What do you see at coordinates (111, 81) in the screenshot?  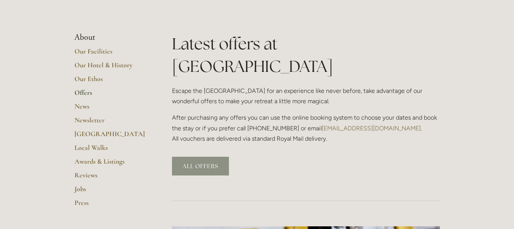 I see `a: Our Ethos` at bounding box center [111, 81].